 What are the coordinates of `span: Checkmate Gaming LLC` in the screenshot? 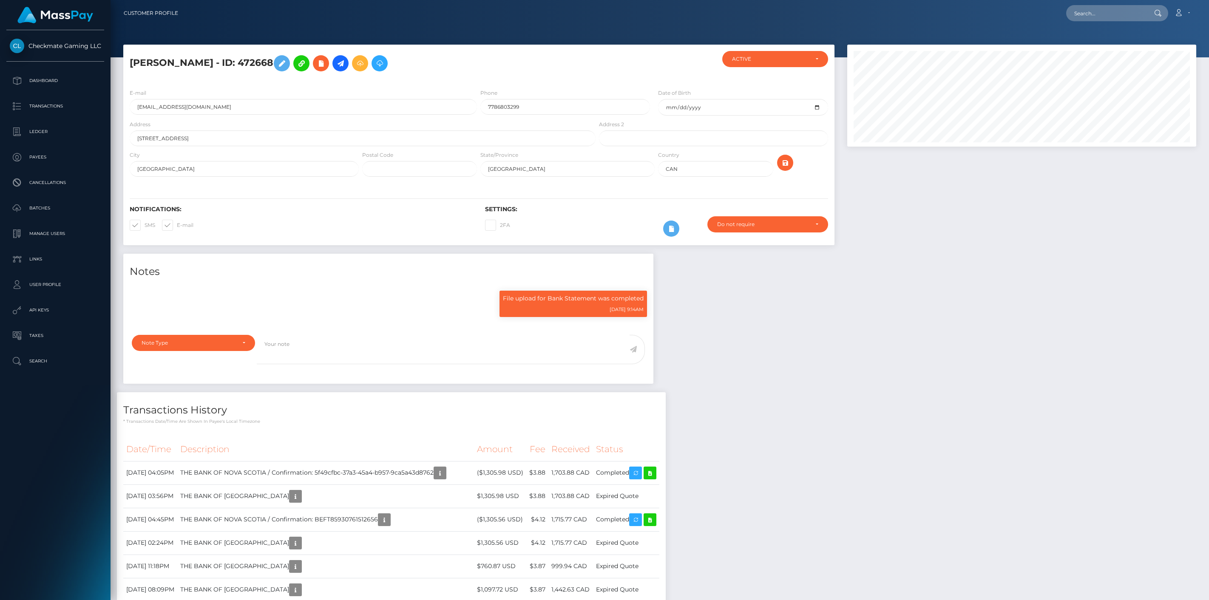 It's located at (55, 46).